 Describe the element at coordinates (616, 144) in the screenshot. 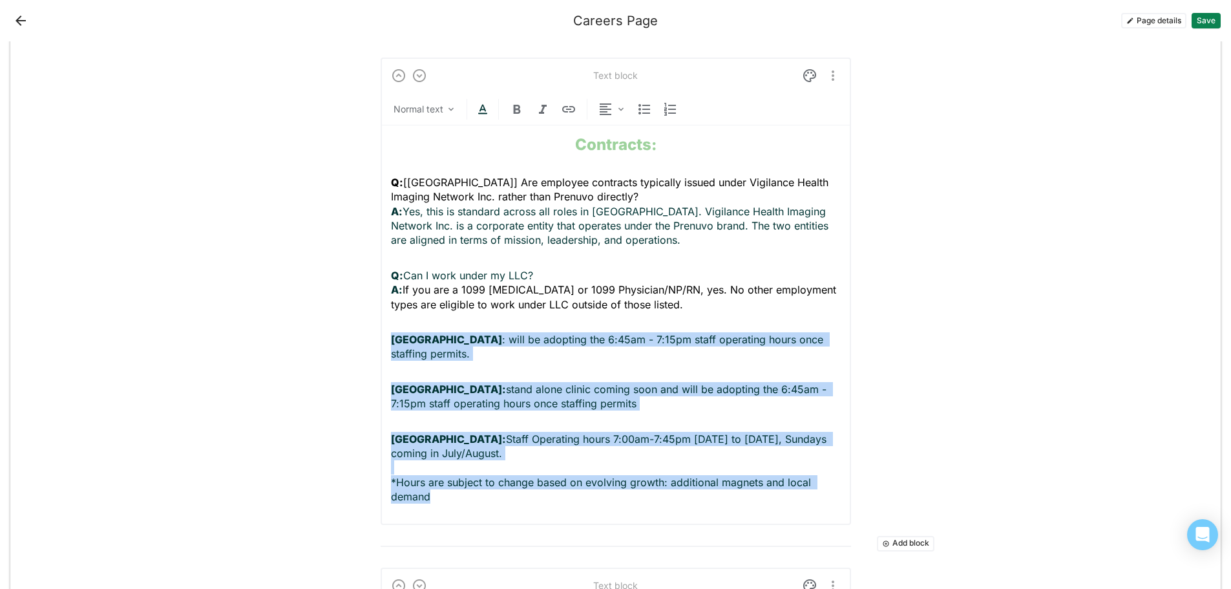

I see `strong: Contracts:` at that location.